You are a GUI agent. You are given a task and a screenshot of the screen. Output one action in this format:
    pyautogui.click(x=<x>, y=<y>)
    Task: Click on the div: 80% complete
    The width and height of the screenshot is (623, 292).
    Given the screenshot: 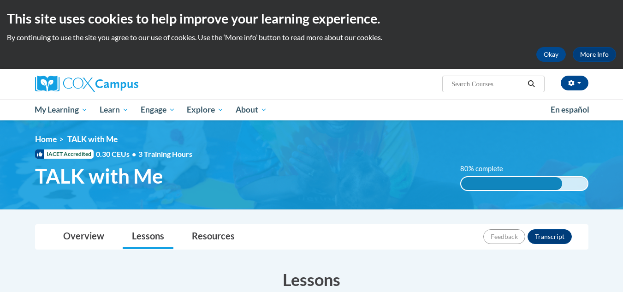 What is the action you would take?
    pyautogui.click(x=511, y=184)
    